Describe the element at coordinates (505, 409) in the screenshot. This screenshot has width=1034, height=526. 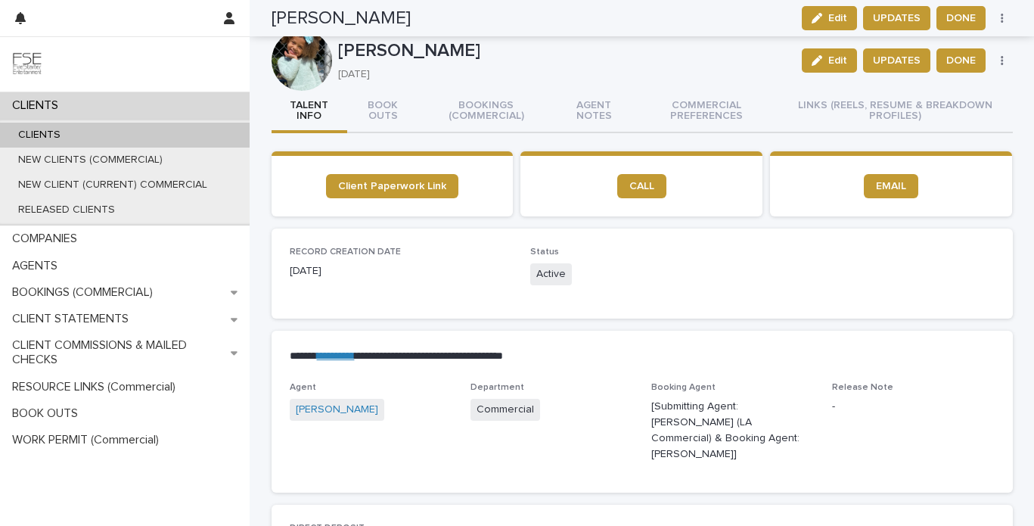
I see `span: Commercial` at that location.